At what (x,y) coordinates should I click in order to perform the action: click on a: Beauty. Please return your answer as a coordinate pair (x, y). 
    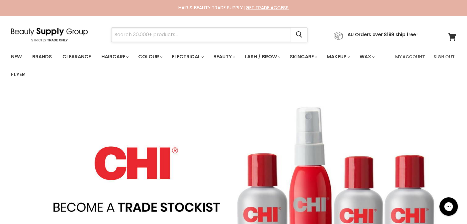
    Looking at the image, I should click on (224, 57).